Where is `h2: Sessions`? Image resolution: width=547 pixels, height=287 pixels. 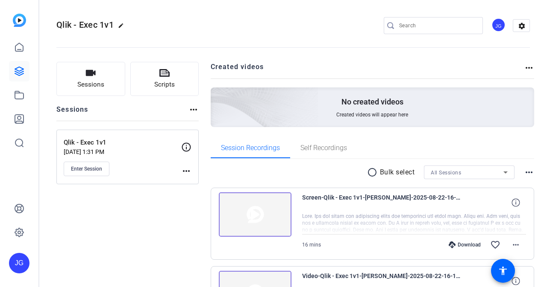
h2: Sessions is located at coordinates (72, 113).